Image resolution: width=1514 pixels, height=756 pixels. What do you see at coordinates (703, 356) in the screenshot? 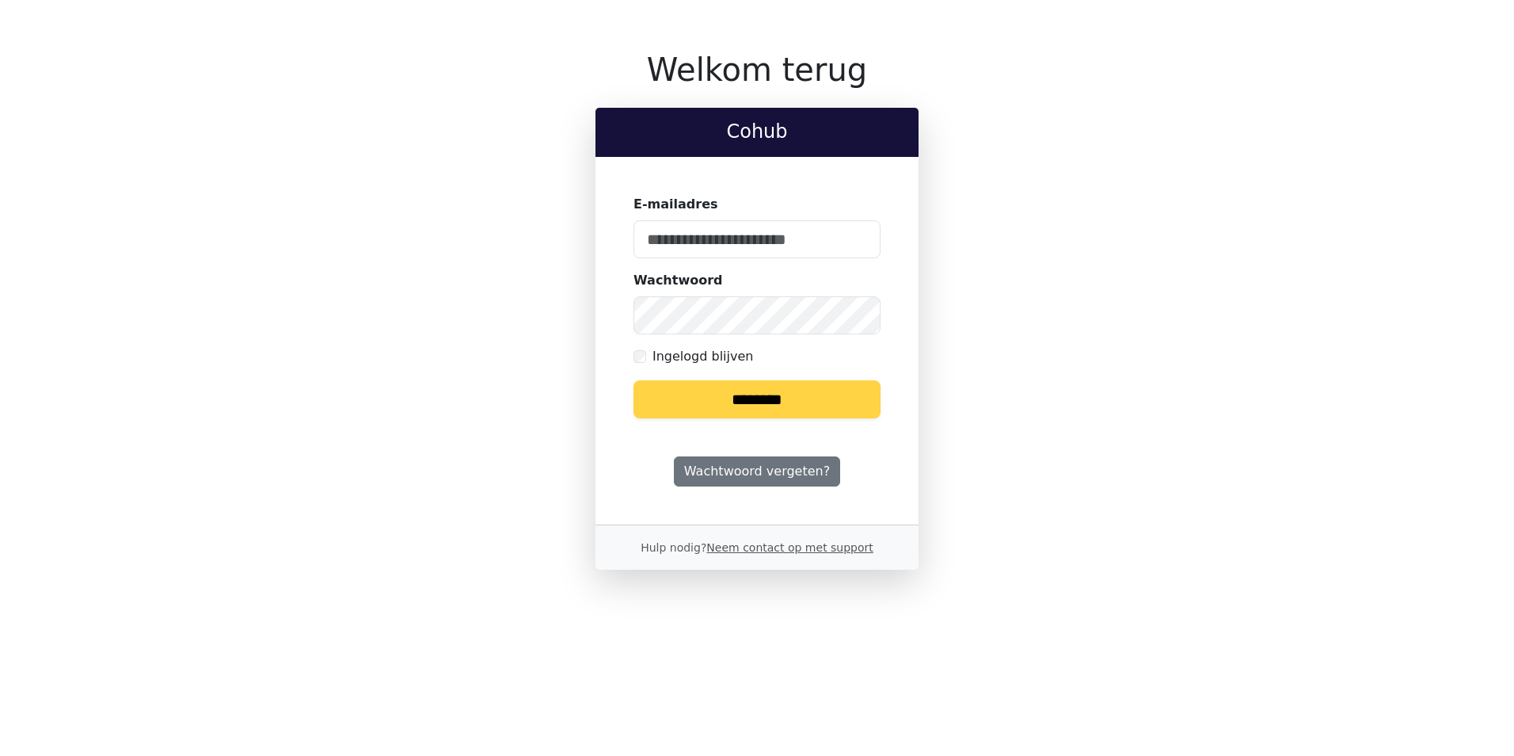
I see `label: Ingelogd blijven` at bounding box center [703, 356].